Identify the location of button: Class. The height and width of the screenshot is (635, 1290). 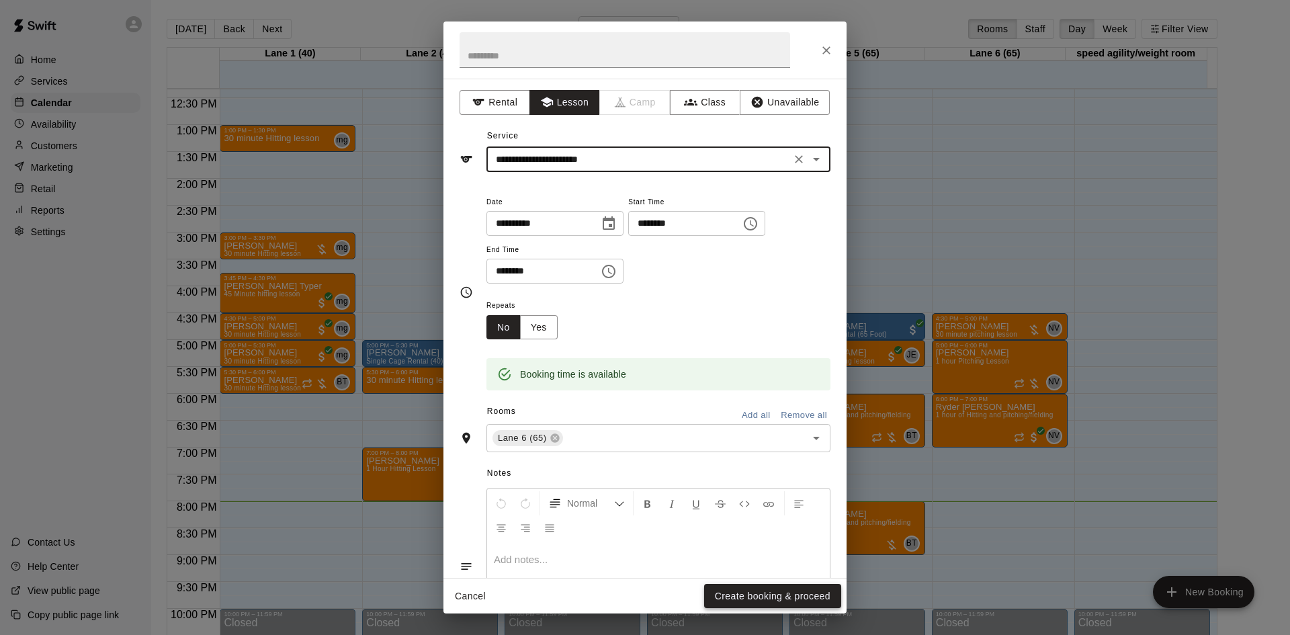
(705, 102).